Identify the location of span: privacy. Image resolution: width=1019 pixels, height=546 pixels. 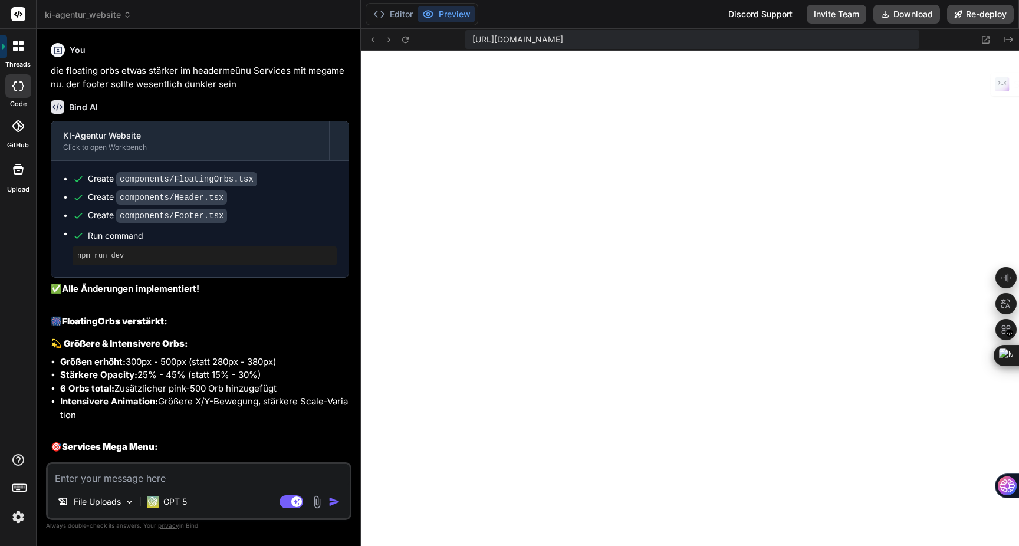
(169, 525).